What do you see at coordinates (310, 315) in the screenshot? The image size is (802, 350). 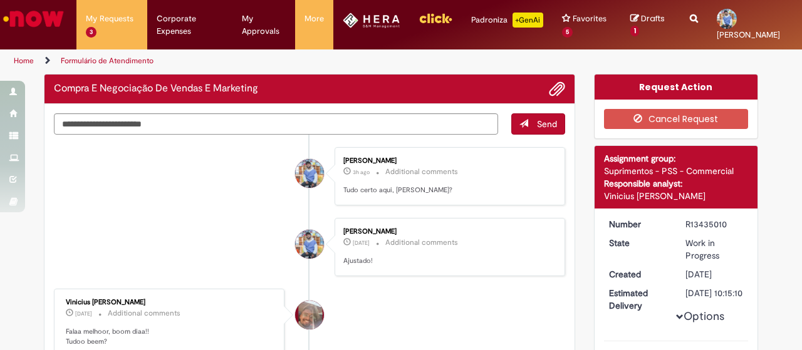 I see `div: Vinicius Rafael De Souza` at bounding box center [310, 315].